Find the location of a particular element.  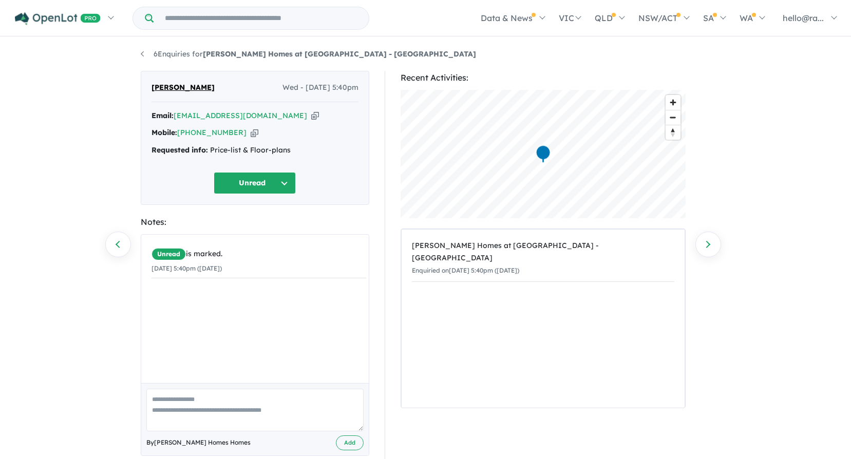

span: Zoom out is located at coordinates (673, 118).